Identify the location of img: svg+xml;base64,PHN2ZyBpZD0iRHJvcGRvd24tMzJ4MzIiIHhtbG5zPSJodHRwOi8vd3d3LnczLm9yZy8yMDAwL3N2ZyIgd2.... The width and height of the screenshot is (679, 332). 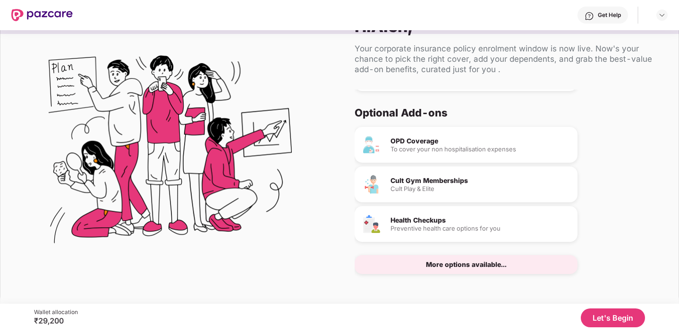
(662, 15).